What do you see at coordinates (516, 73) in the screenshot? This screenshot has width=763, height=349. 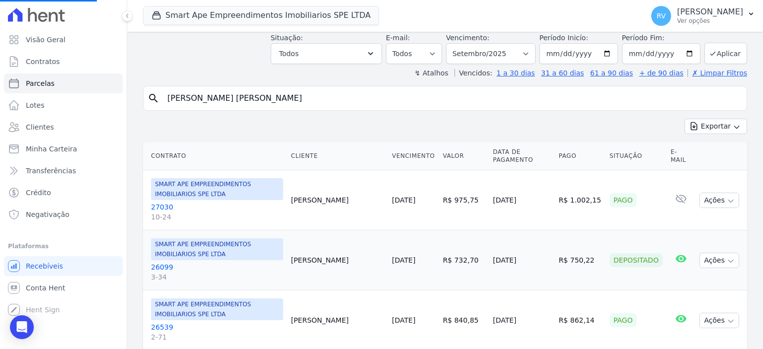 I see `a: 1 a 30 dias` at bounding box center [516, 73].